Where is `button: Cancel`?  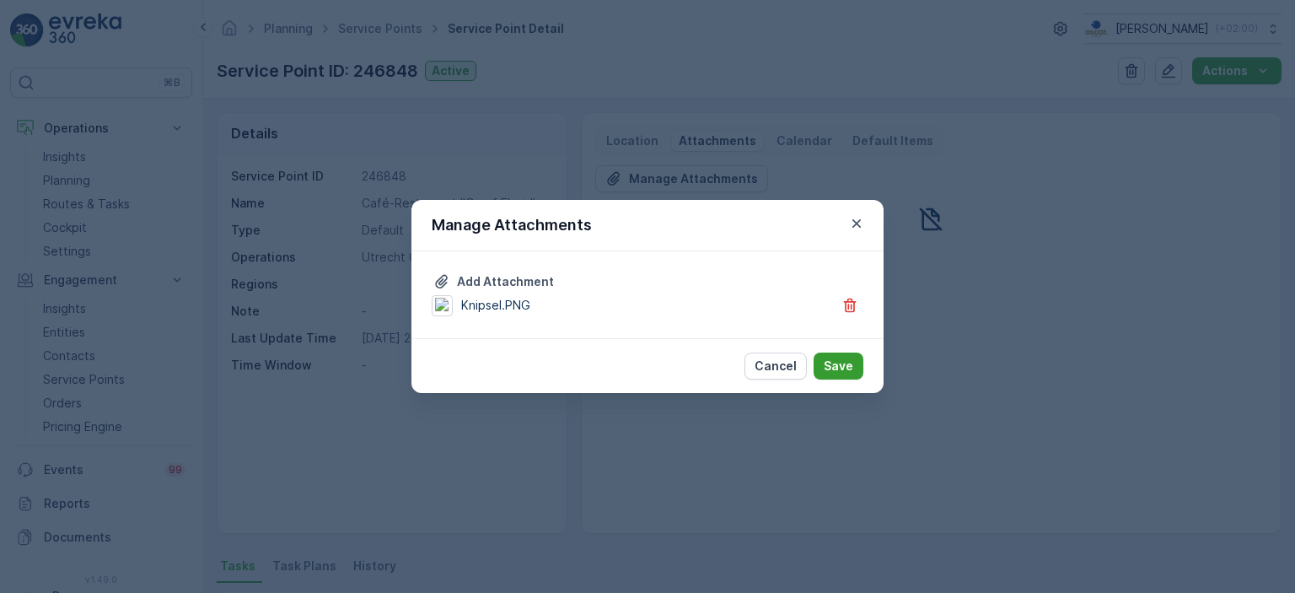
button: Cancel is located at coordinates (776, 366).